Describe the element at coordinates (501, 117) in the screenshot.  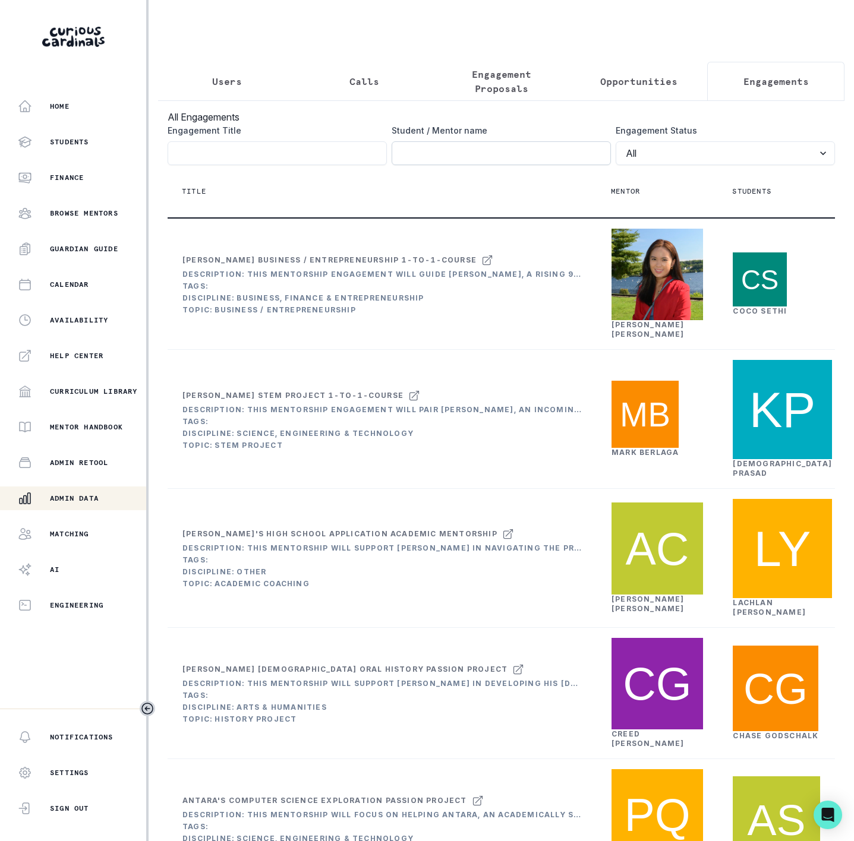
I see `h3: All Engagements` at that location.